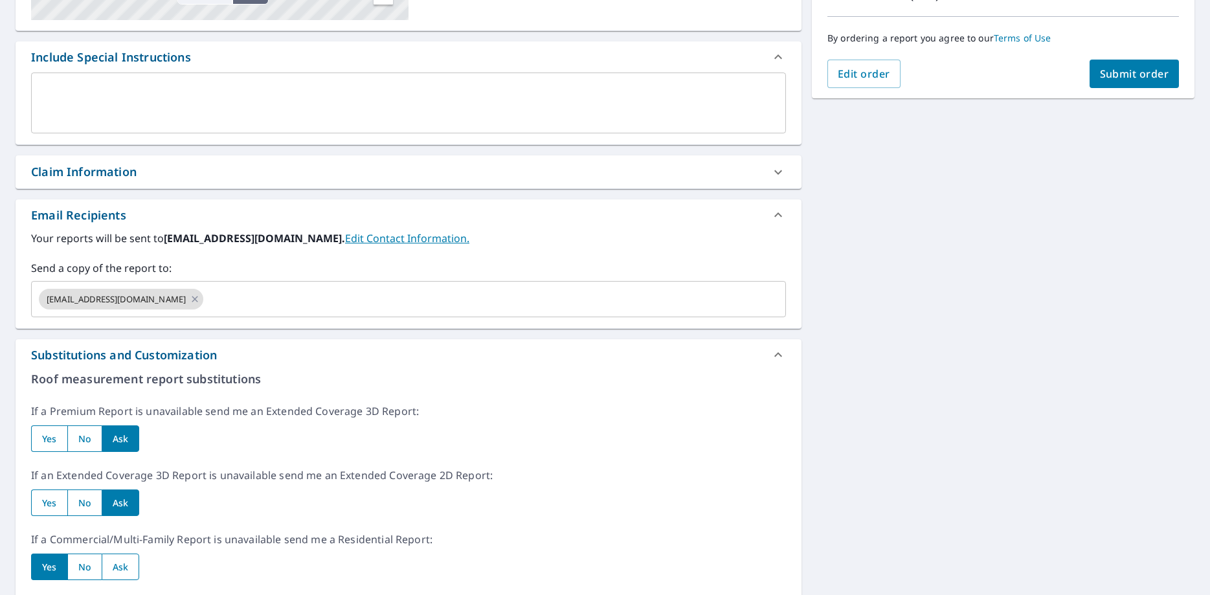 The width and height of the screenshot is (1210, 595). Describe the element at coordinates (1002, 38) in the screenshot. I see `p: By ordering a report you agree to our` at that location.